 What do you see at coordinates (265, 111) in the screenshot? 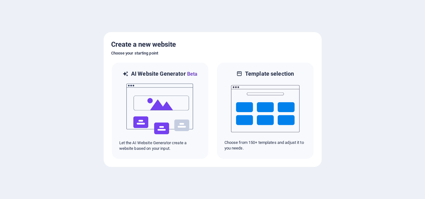
I see `div: Template selectionChoose from 150+ templates and adjust it to you needs.` at bounding box center [265, 111].